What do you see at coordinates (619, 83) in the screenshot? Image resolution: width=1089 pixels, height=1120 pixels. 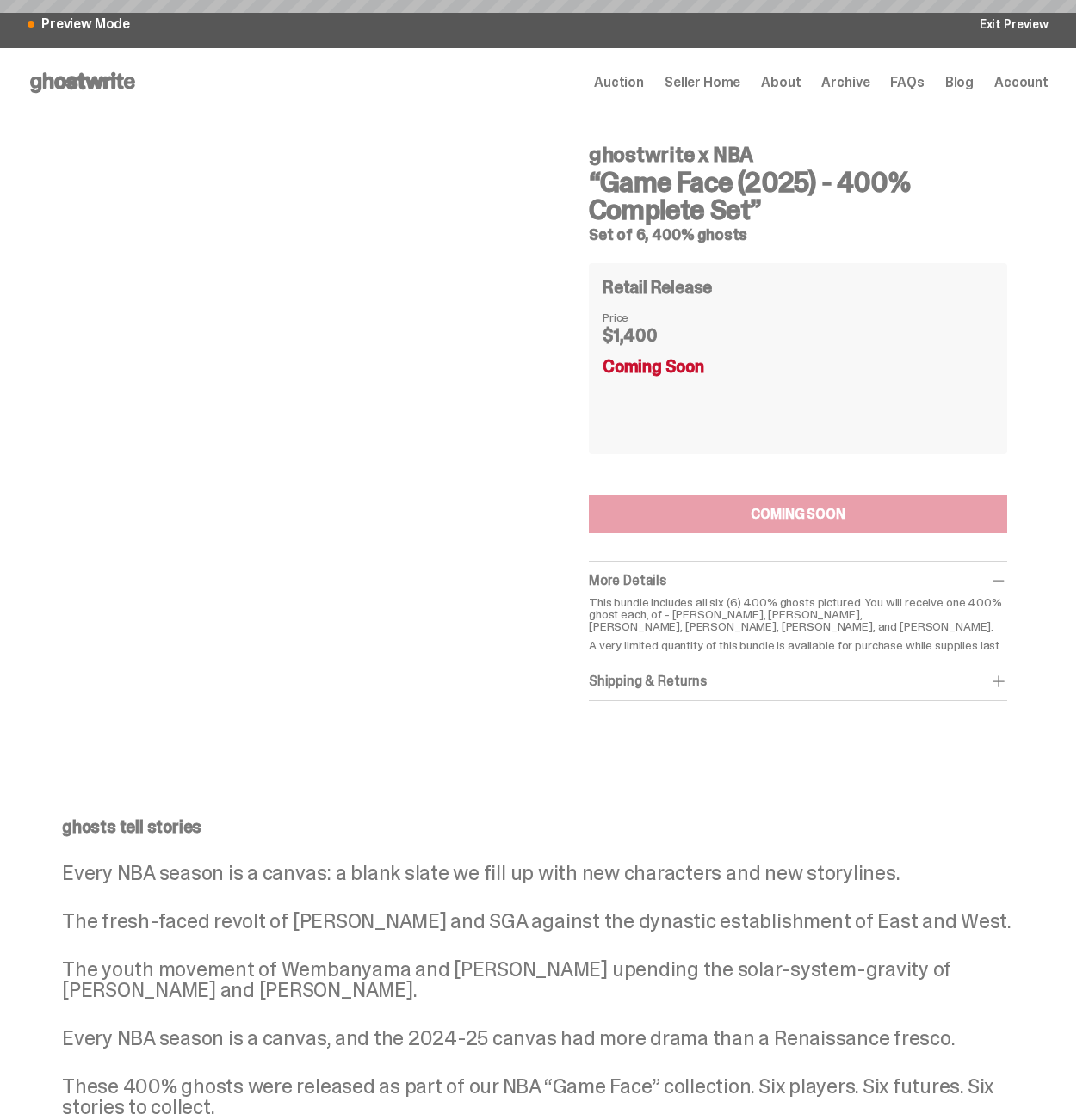 I see `a: Auction` at bounding box center [619, 83].